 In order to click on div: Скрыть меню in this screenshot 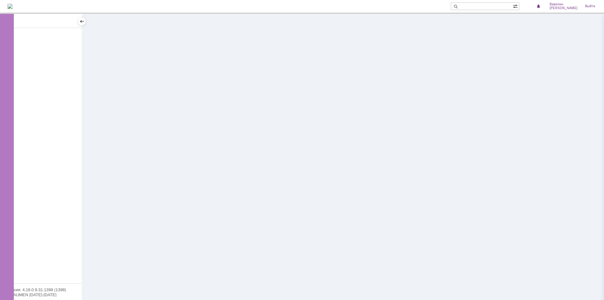, I will do `click(82, 21)`.